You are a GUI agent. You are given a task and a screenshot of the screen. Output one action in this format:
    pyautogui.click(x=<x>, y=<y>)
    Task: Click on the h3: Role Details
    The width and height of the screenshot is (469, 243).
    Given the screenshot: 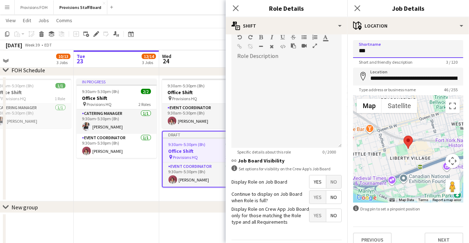 What is the action you would take?
    pyautogui.click(x=287, y=8)
    